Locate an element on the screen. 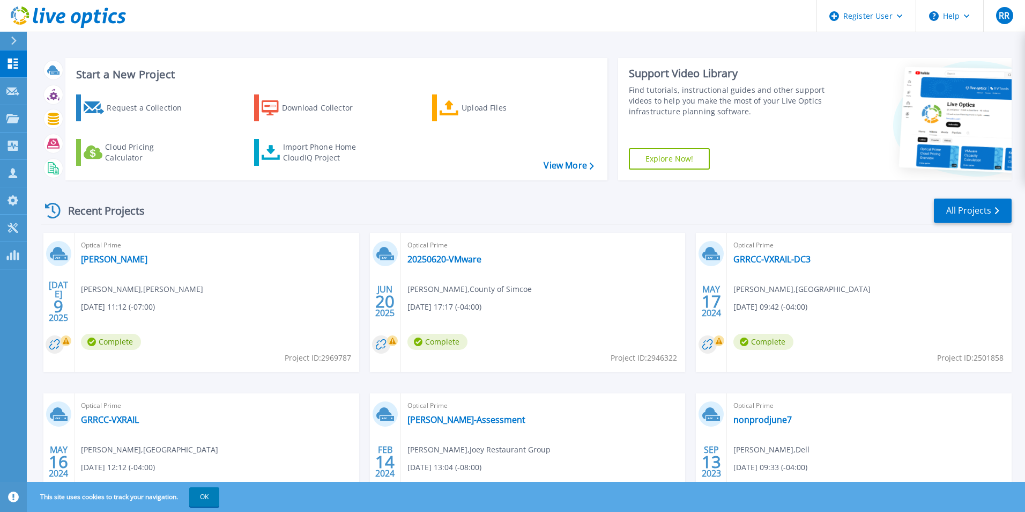  button: OK is located at coordinates (204, 497).